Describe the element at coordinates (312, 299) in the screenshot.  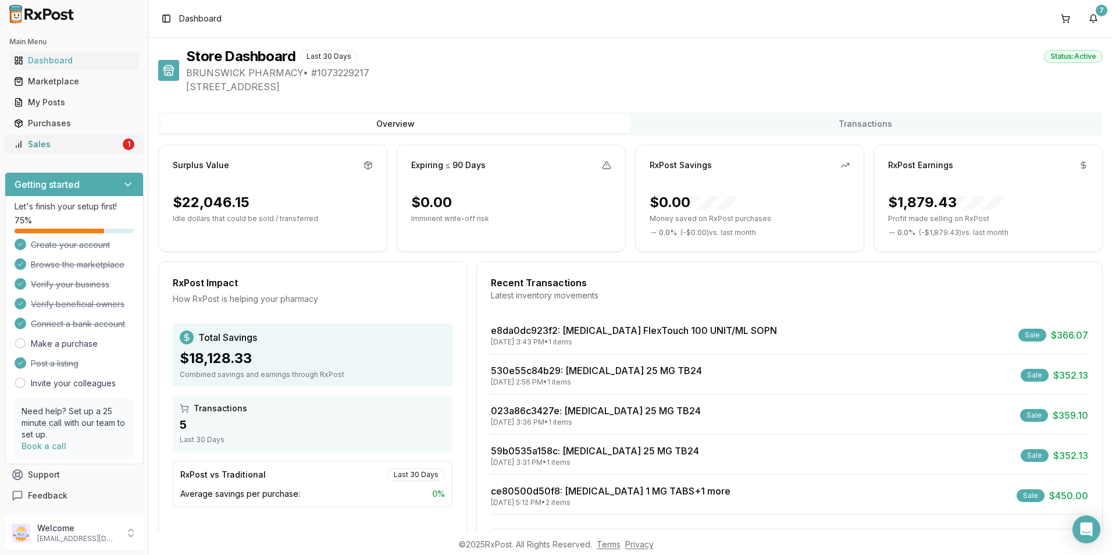
I see `div: How RxPost is helping your pharmacy` at that location.